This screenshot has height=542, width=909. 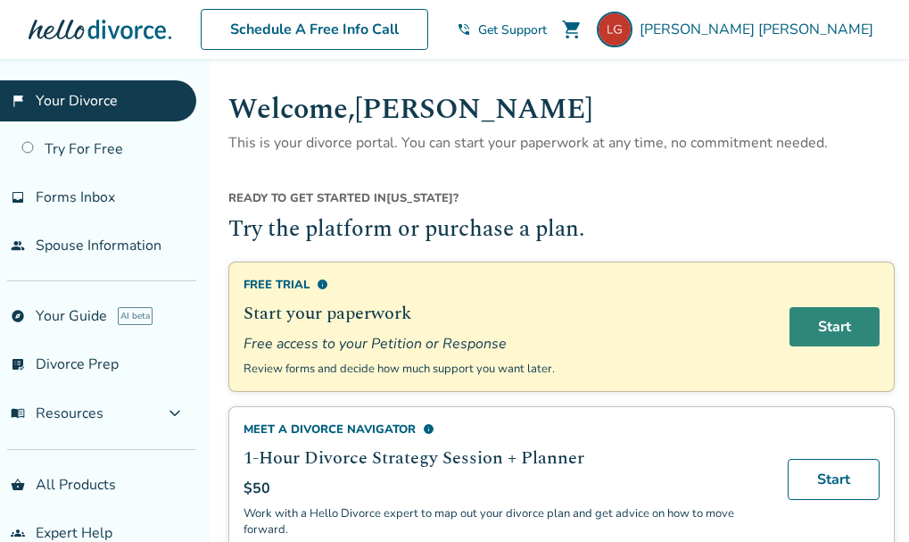 I want to click on span: flag_2, so click(x=18, y=101).